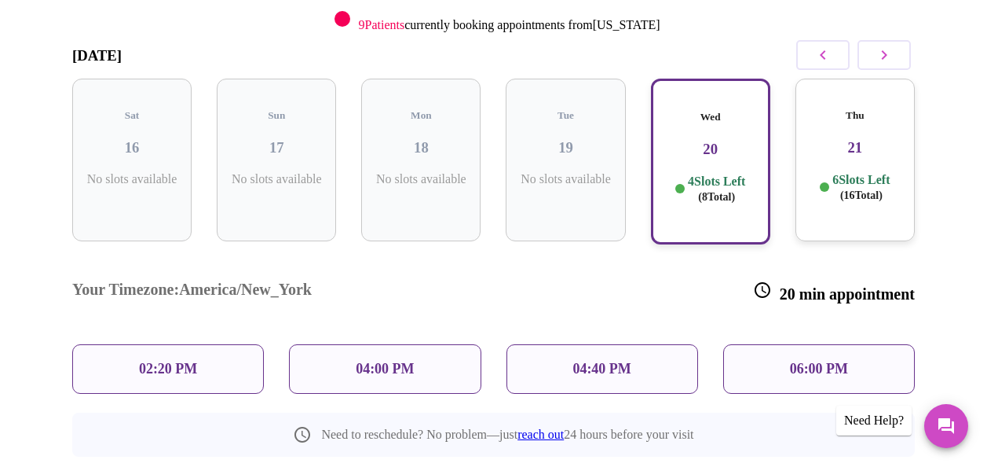 The height and width of the screenshot is (467, 987). I want to click on span: 9 Patients, so click(381, 24).